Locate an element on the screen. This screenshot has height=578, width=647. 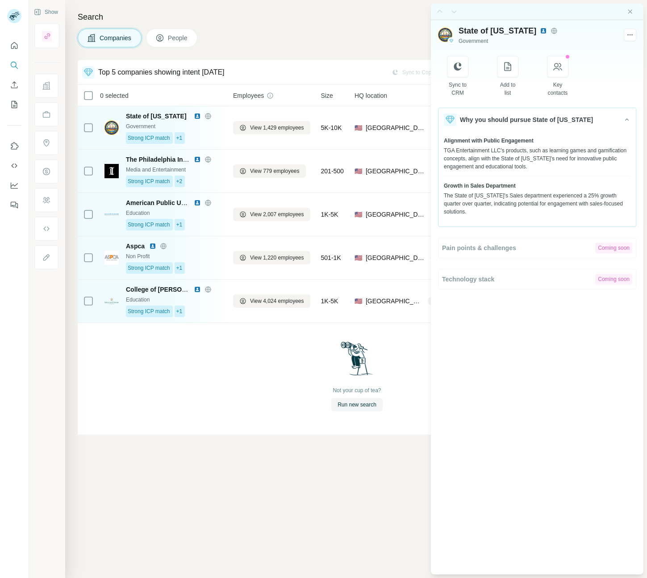
div: Media and Entertainment is located at coordinates (174, 170).